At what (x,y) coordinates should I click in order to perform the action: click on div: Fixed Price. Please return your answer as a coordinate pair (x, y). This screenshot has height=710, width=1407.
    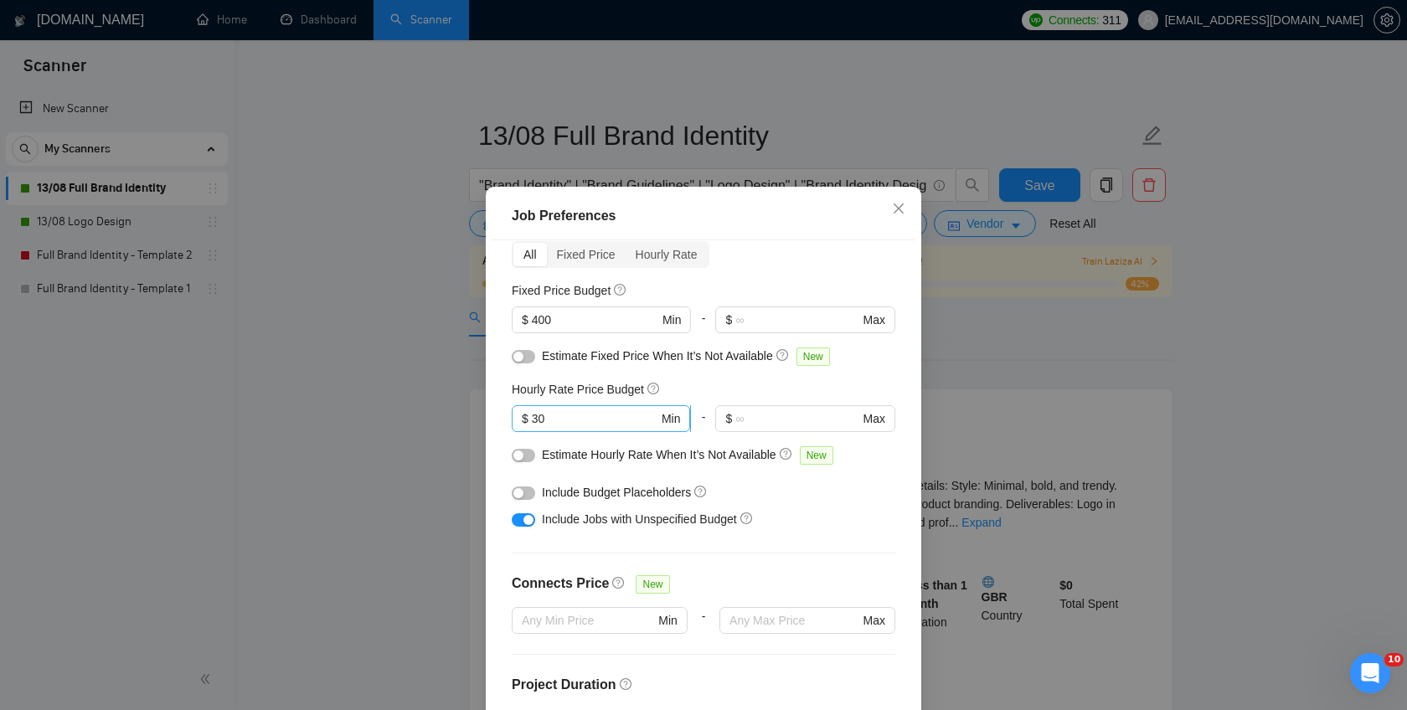
    Looking at the image, I should click on (586, 255).